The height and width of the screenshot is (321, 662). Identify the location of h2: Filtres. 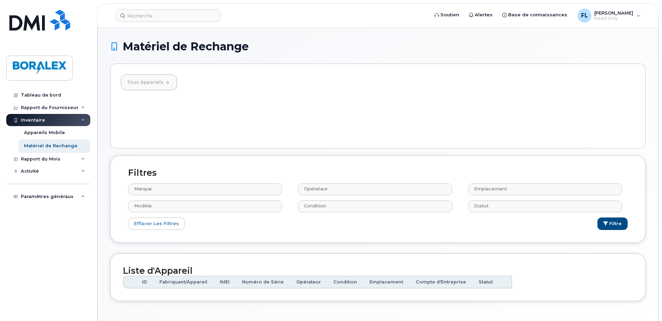
(378, 173).